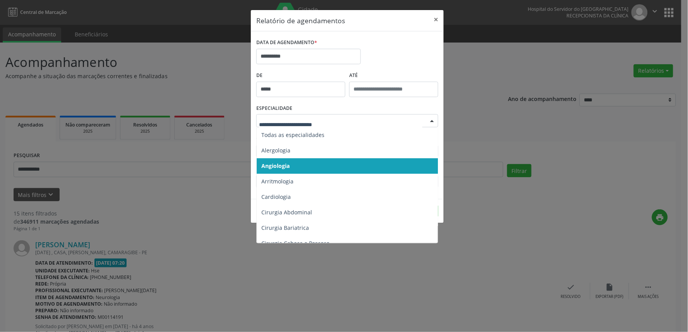 The width and height of the screenshot is (688, 332). I want to click on label: ATÉ, so click(393, 75).